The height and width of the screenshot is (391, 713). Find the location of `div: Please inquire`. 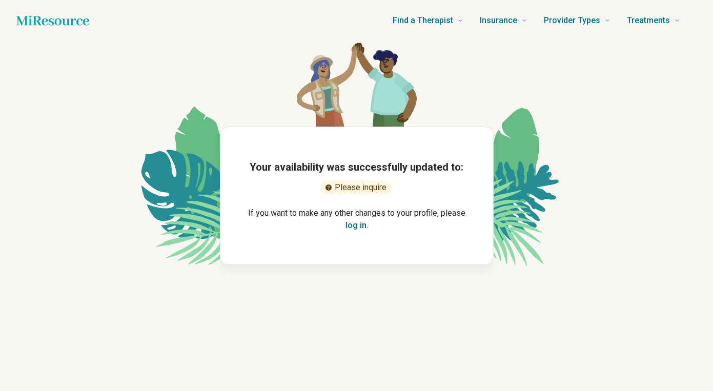

div: Please inquire is located at coordinates (356, 188).